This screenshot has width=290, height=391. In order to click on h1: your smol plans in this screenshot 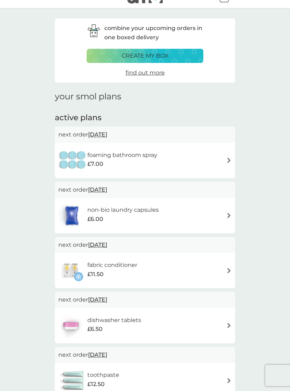, I will do `click(145, 96)`.